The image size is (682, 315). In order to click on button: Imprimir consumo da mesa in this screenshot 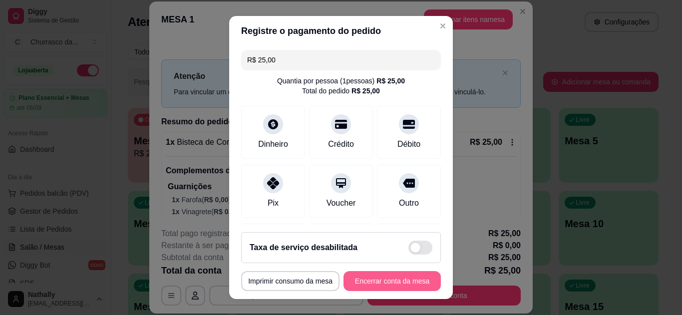, I will do `click(290, 281)`.